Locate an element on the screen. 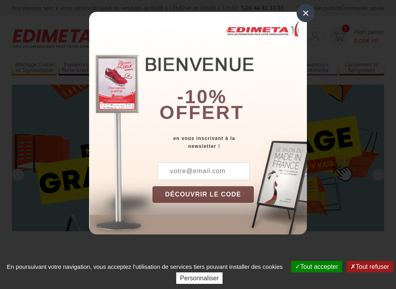  div: en vous inscrivant à la newsletter ! is located at coordinates (230, 142).